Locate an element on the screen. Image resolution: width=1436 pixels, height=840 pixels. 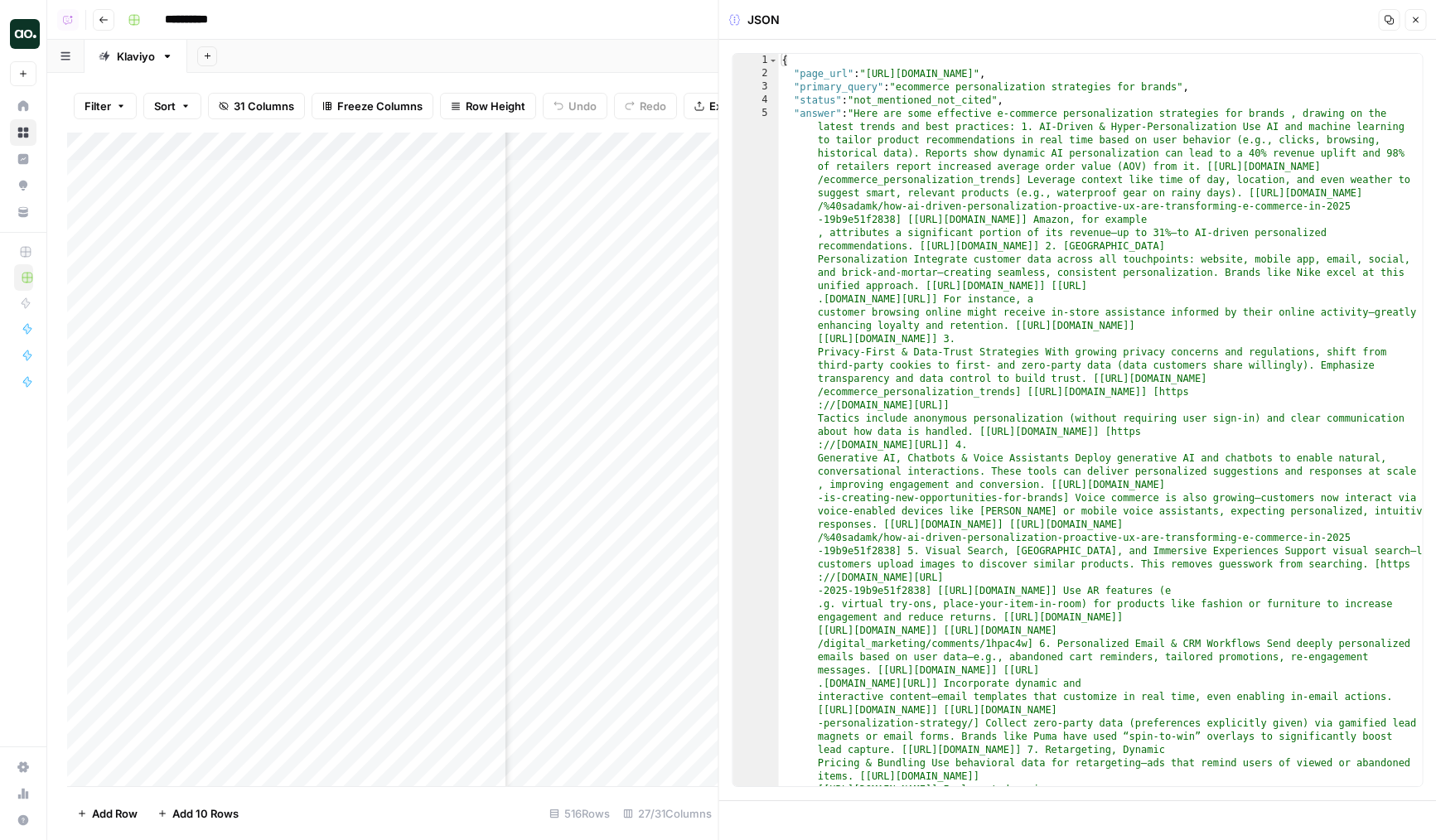
img: AirOps Builders Logo is located at coordinates (25, 33).